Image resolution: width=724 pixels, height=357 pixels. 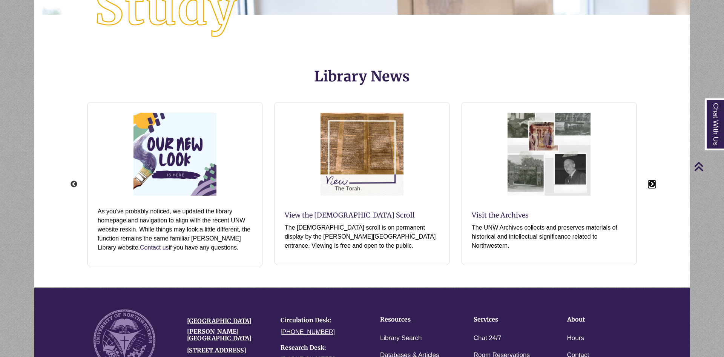 I want to click on p: The UNW Archives collects and preserves materials of historical and intellectual significance rel..., so click(x=549, y=237).